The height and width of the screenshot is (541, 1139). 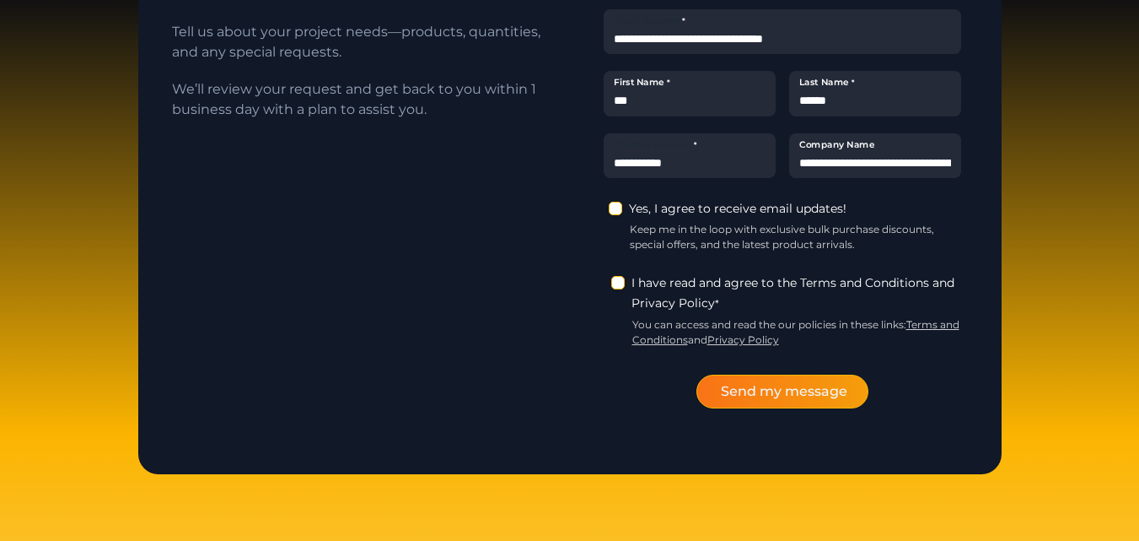 I want to click on p: We’ll review your request and get back to you within 1 business day with a plan to assist you., so click(x=358, y=100).